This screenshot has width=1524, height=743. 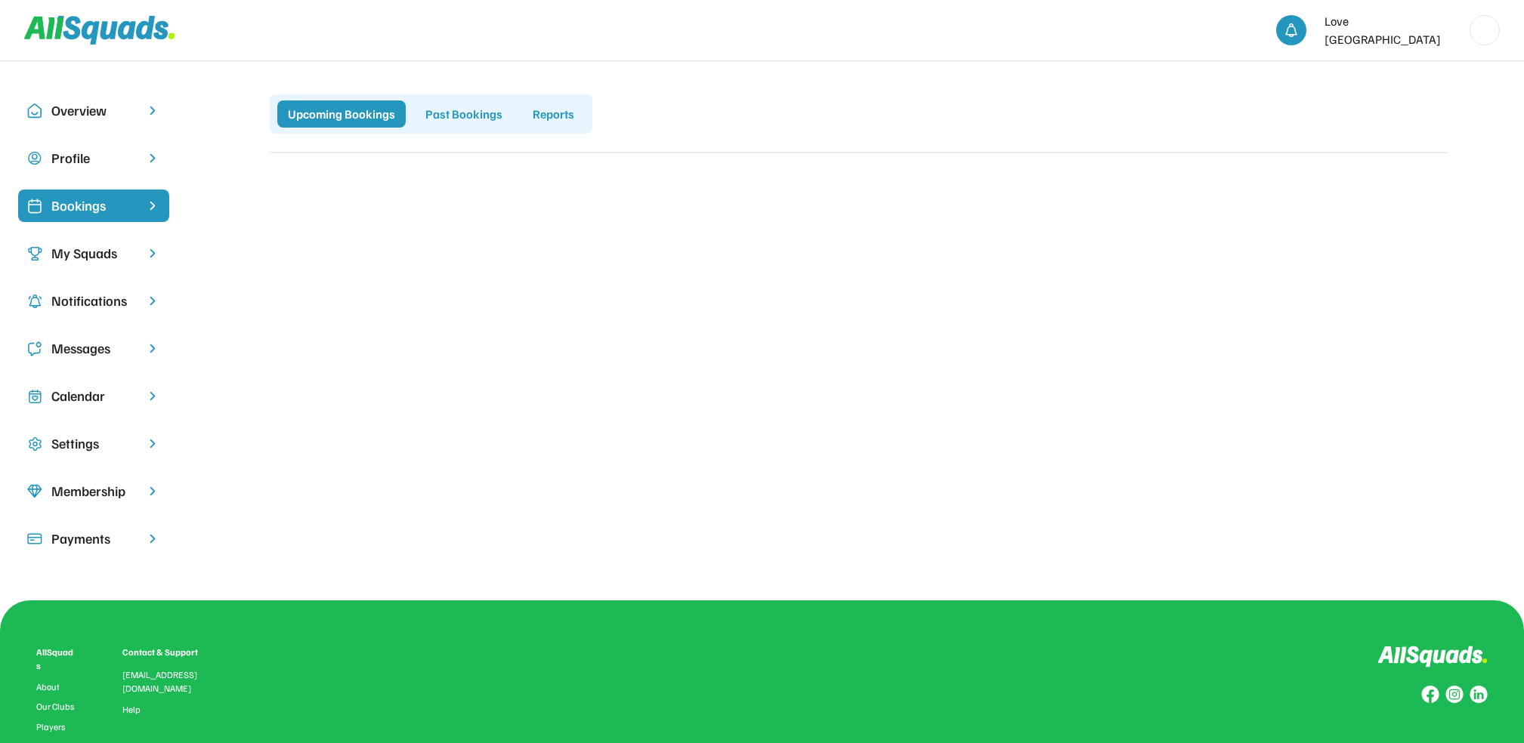 What do you see at coordinates (153, 206) in the screenshot?
I see `img: chevron-right%20copy%203.svg` at bounding box center [153, 206].